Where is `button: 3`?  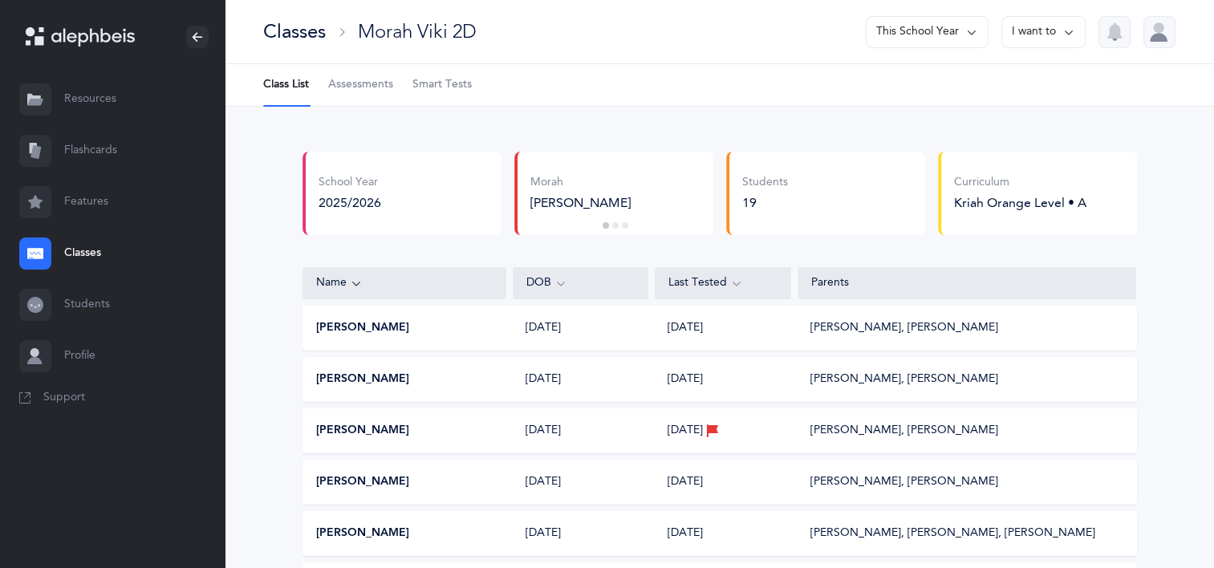 button: 3 is located at coordinates (625, 225).